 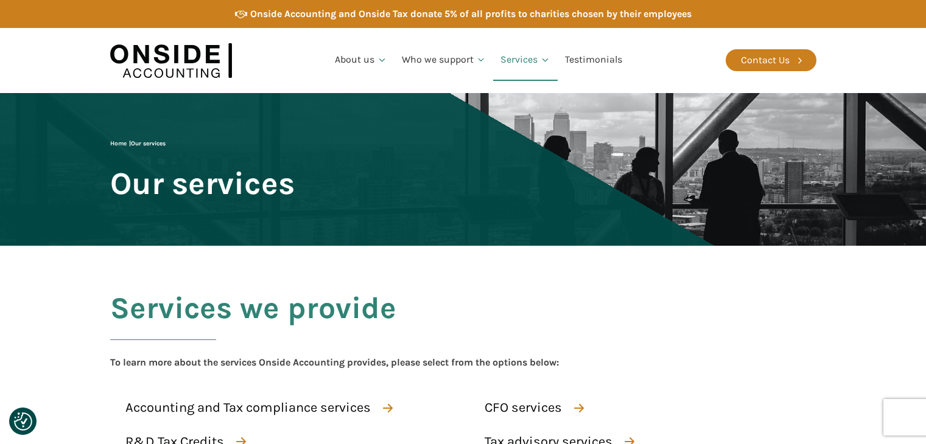 What do you see at coordinates (525, 60) in the screenshot?
I see `a: Services` at bounding box center [525, 60].